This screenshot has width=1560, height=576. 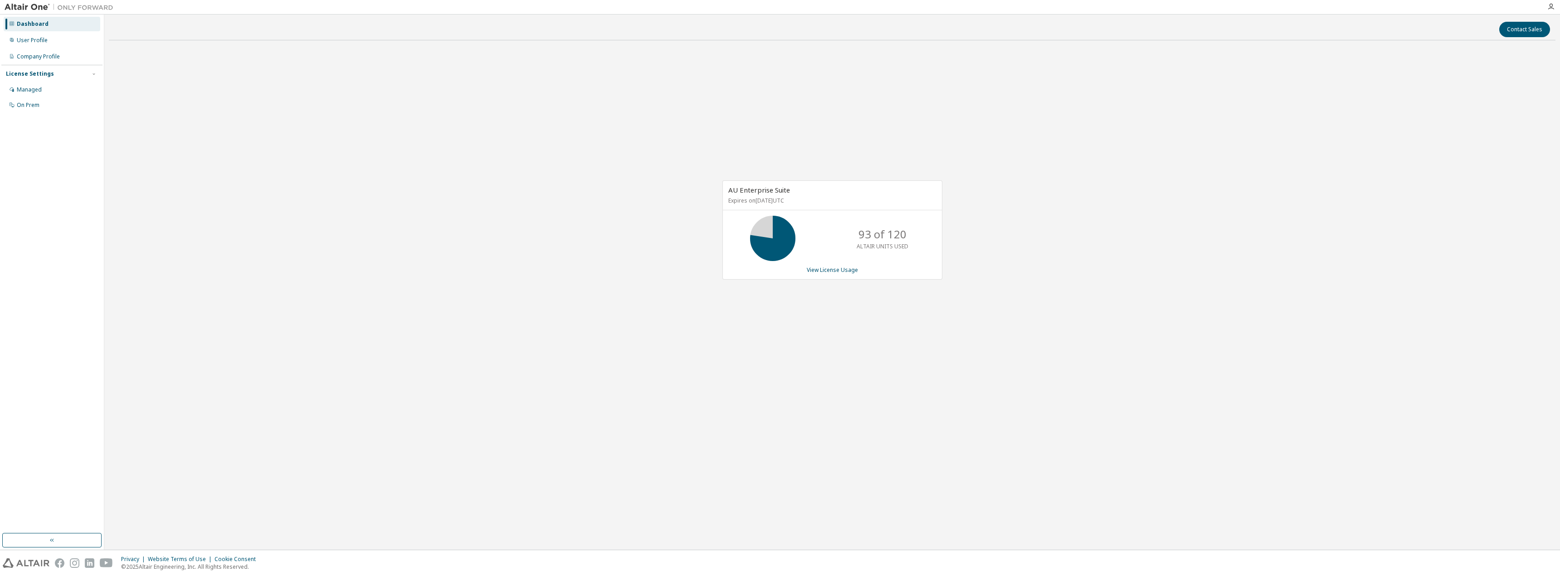 I want to click on div: License Settings, so click(x=30, y=74).